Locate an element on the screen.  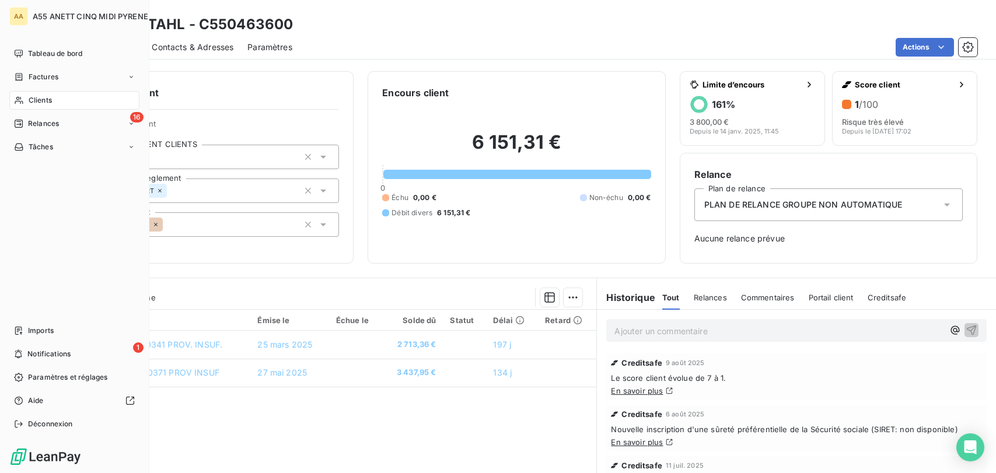
span: 0 is located at coordinates (383, 188).